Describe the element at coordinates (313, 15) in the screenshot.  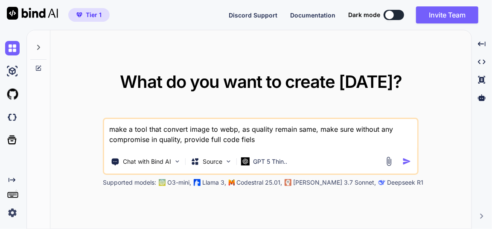
I see `button: Documentation` at that location.